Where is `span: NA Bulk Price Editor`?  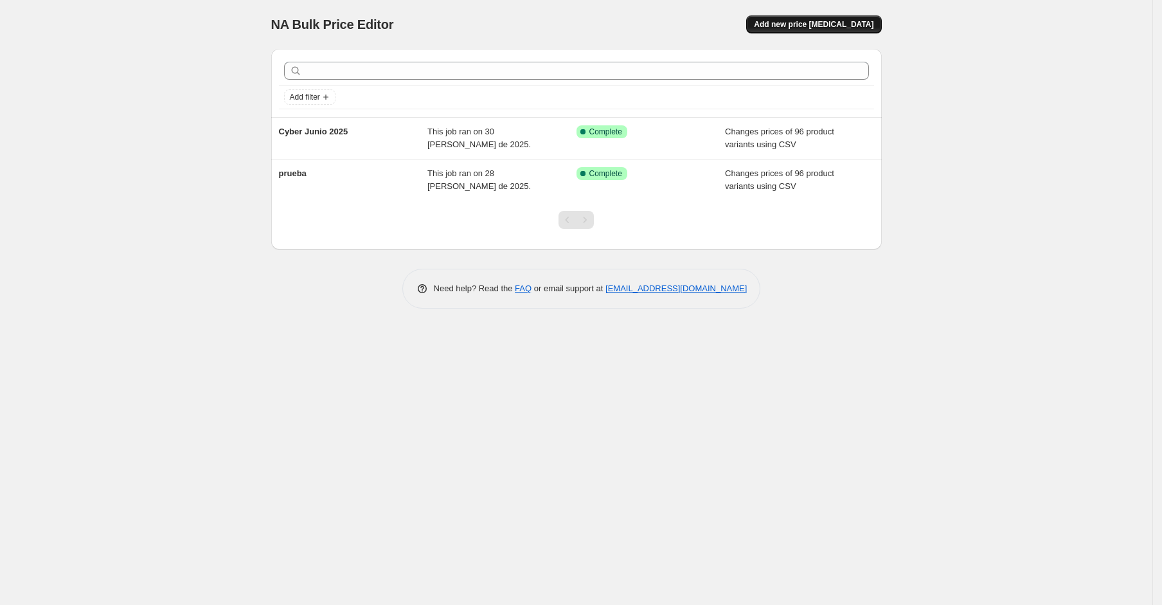
span: NA Bulk Price Editor is located at coordinates (332, 24).